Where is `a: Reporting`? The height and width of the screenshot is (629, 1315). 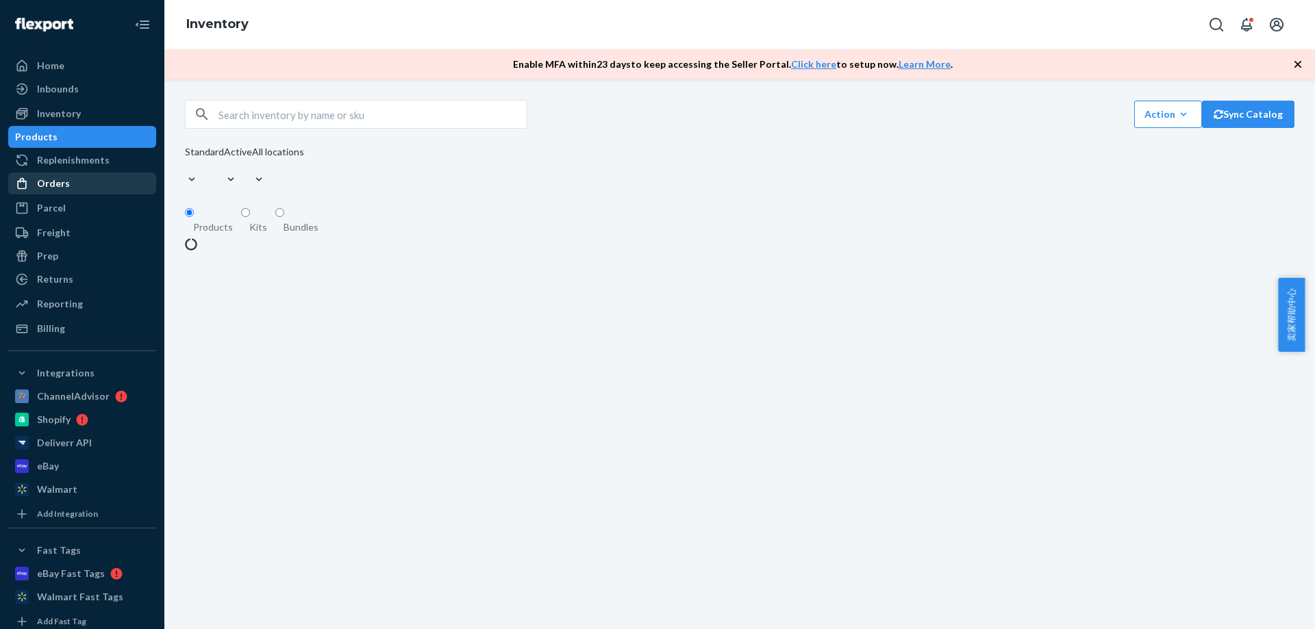
a: Reporting is located at coordinates (82, 304).